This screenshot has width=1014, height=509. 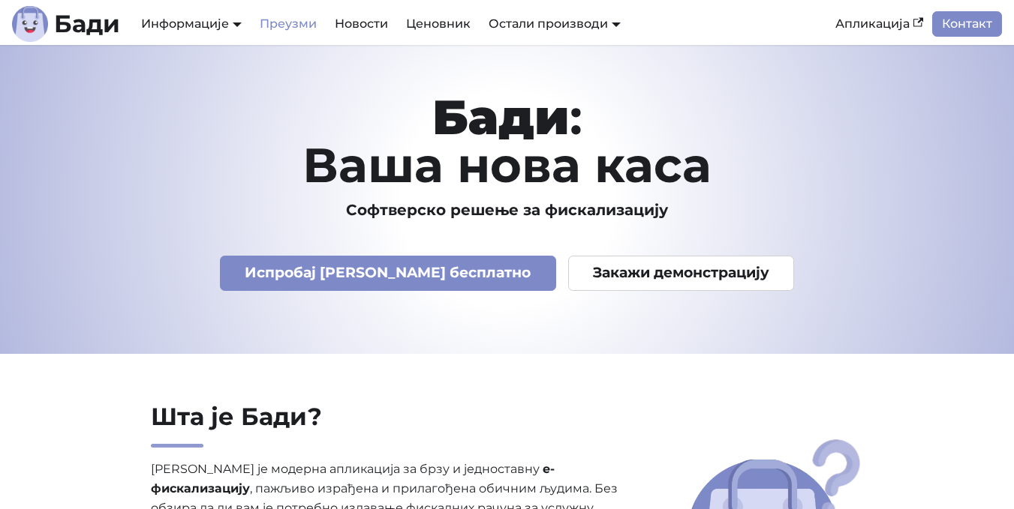 I want to click on a: Преузми, so click(x=288, y=24).